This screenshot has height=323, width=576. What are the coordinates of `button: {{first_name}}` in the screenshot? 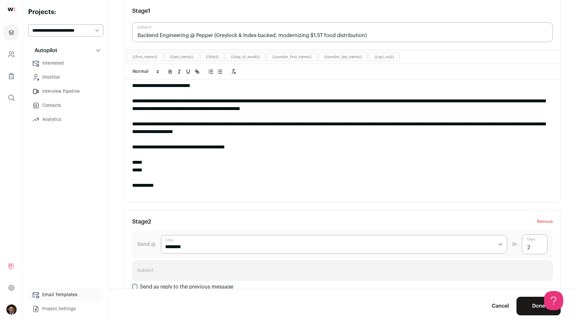 It's located at (145, 57).